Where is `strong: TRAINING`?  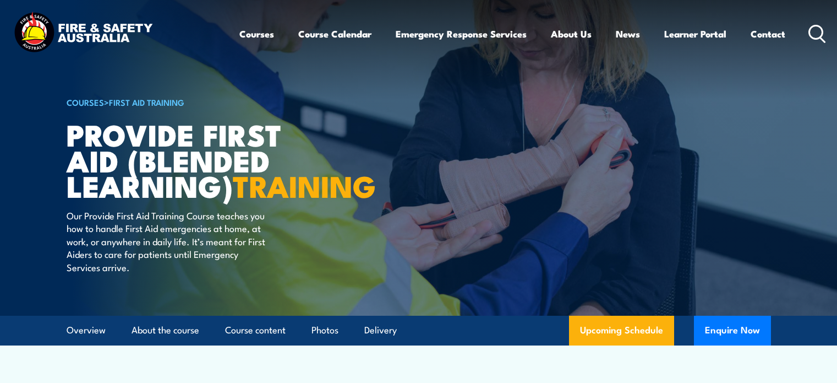 strong: TRAINING is located at coordinates (304, 184).